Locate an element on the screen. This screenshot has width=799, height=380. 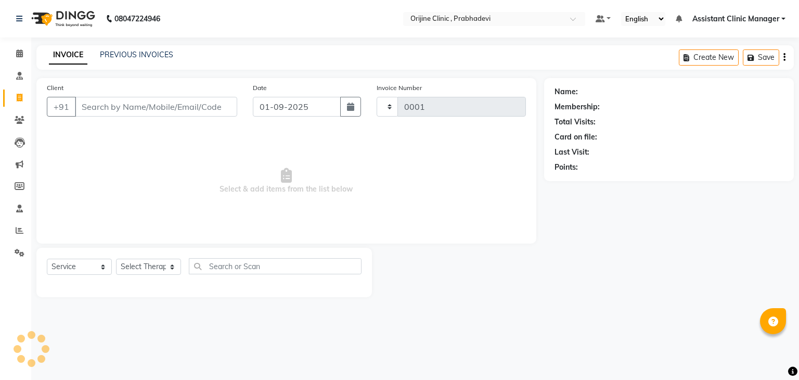
label: Client is located at coordinates (55, 88).